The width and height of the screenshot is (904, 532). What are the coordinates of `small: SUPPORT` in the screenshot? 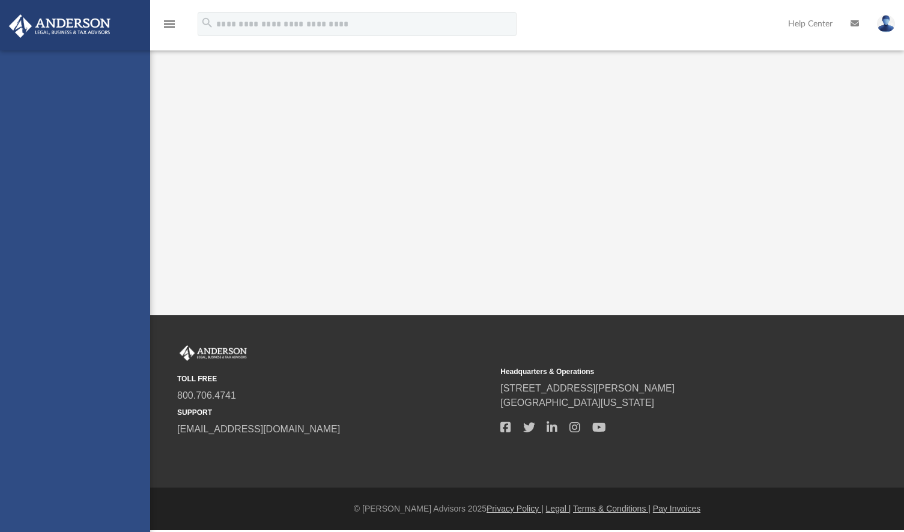 It's located at (335, 413).